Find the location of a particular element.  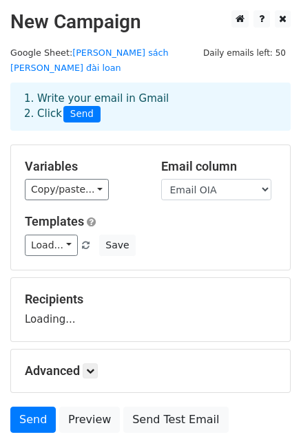

h5: Recipients is located at coordinates (150, 299).